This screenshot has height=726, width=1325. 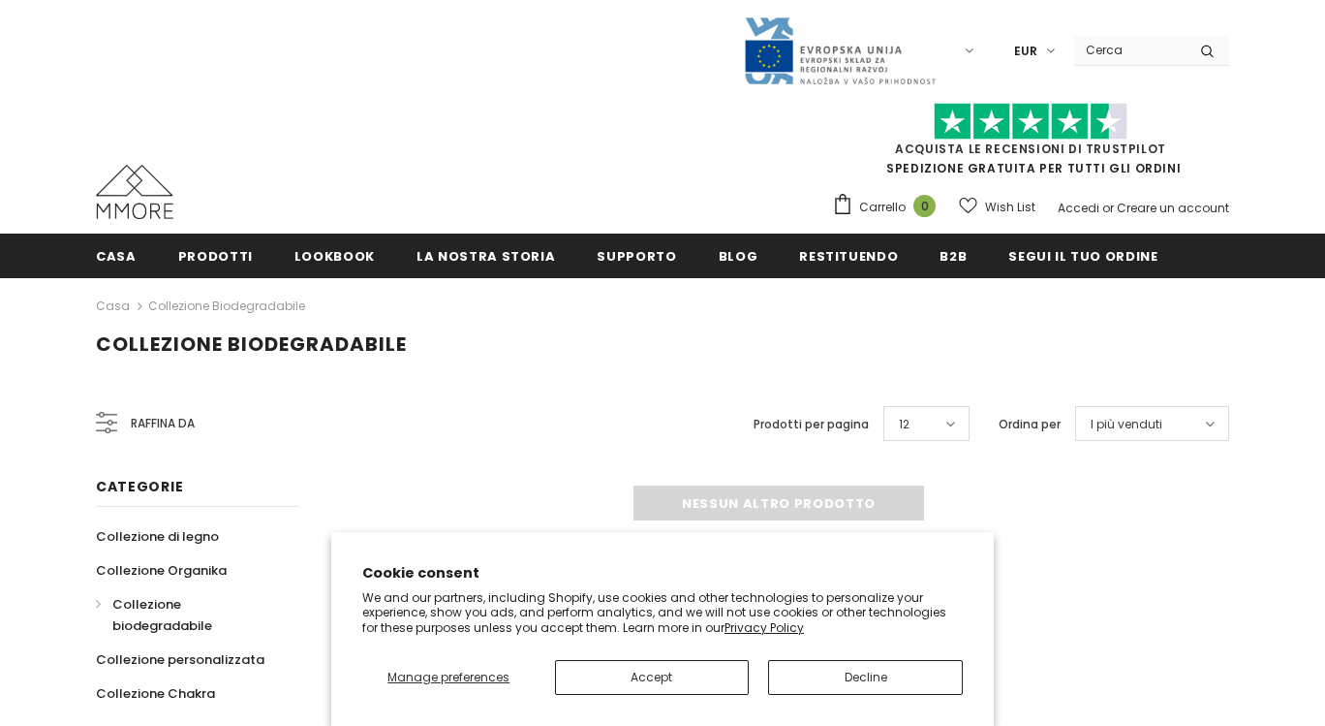 I want to click on p: We and our partners, including Shopify, use cookies and other technologies to personalize your ex..., so click(x=663, y=612).